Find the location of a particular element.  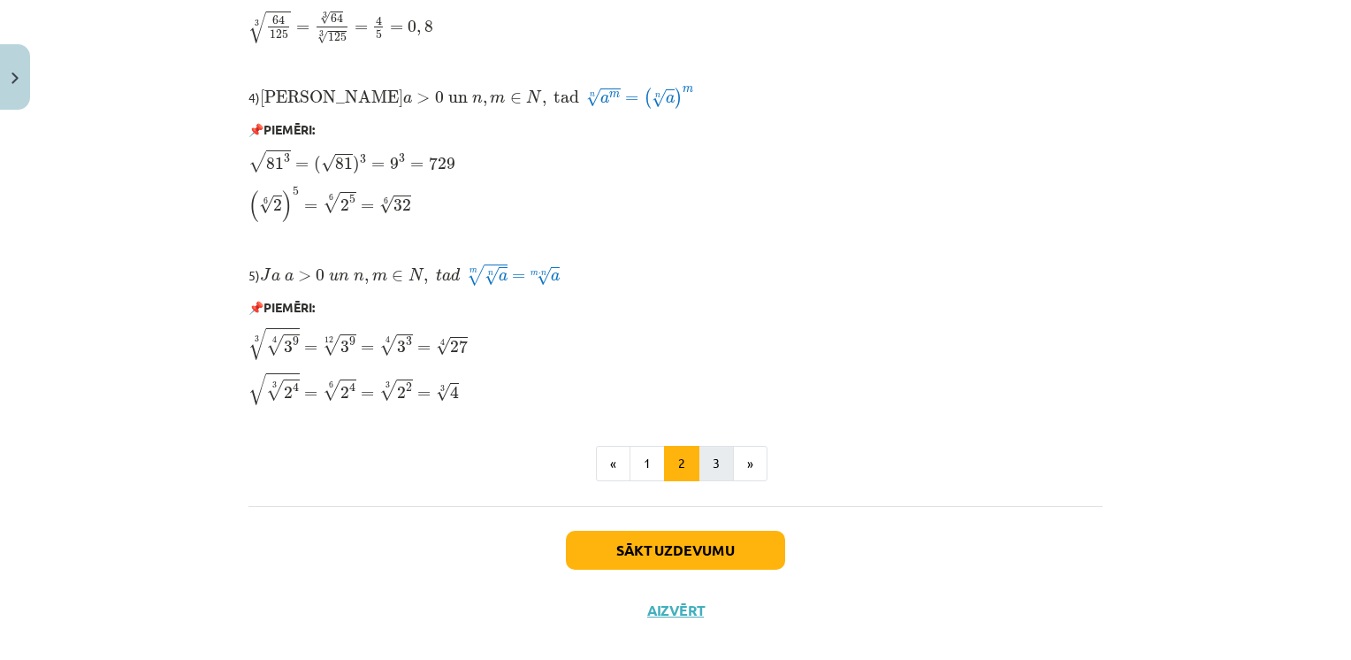

span: 125 is located at coordinates (279, 34).